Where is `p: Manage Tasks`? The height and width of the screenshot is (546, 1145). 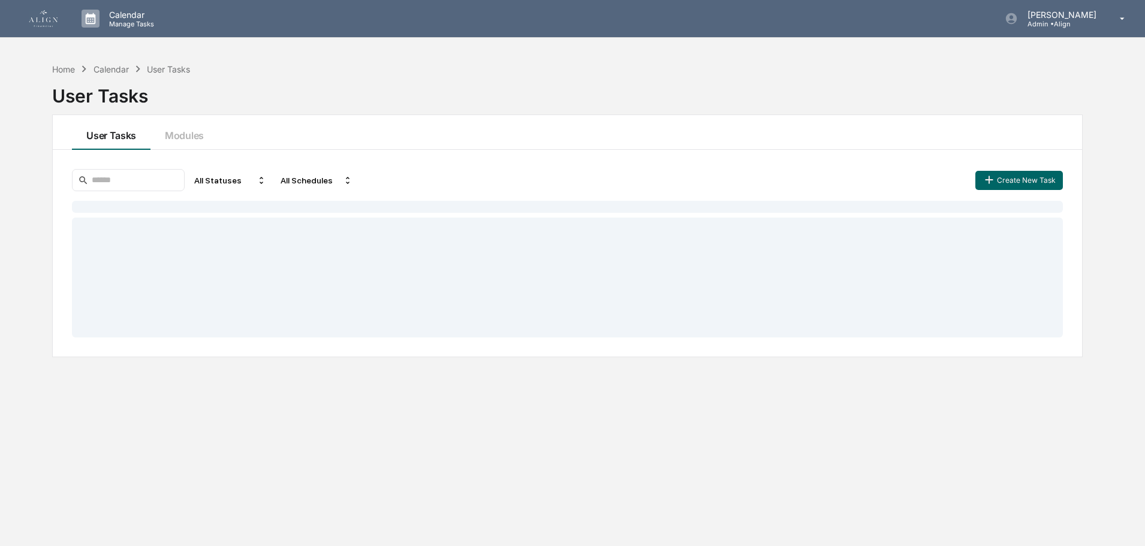
p: Manage Tasks is located at coordinates (130, 24).